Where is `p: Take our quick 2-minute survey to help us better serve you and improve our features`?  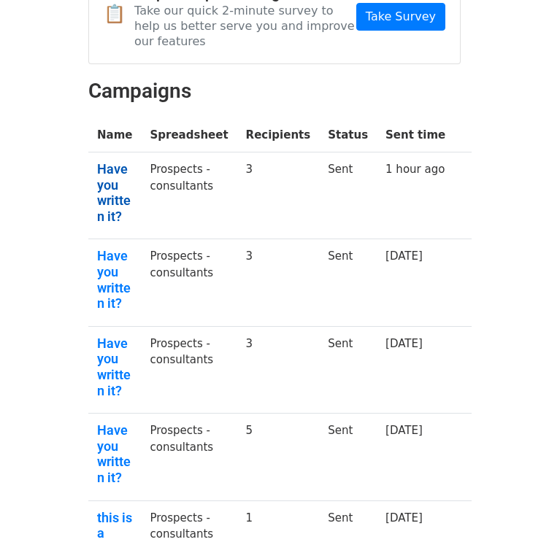 p: Take our quick 2-minute survey to help us better serve you and improve our features is located at coordinates (245, 26).